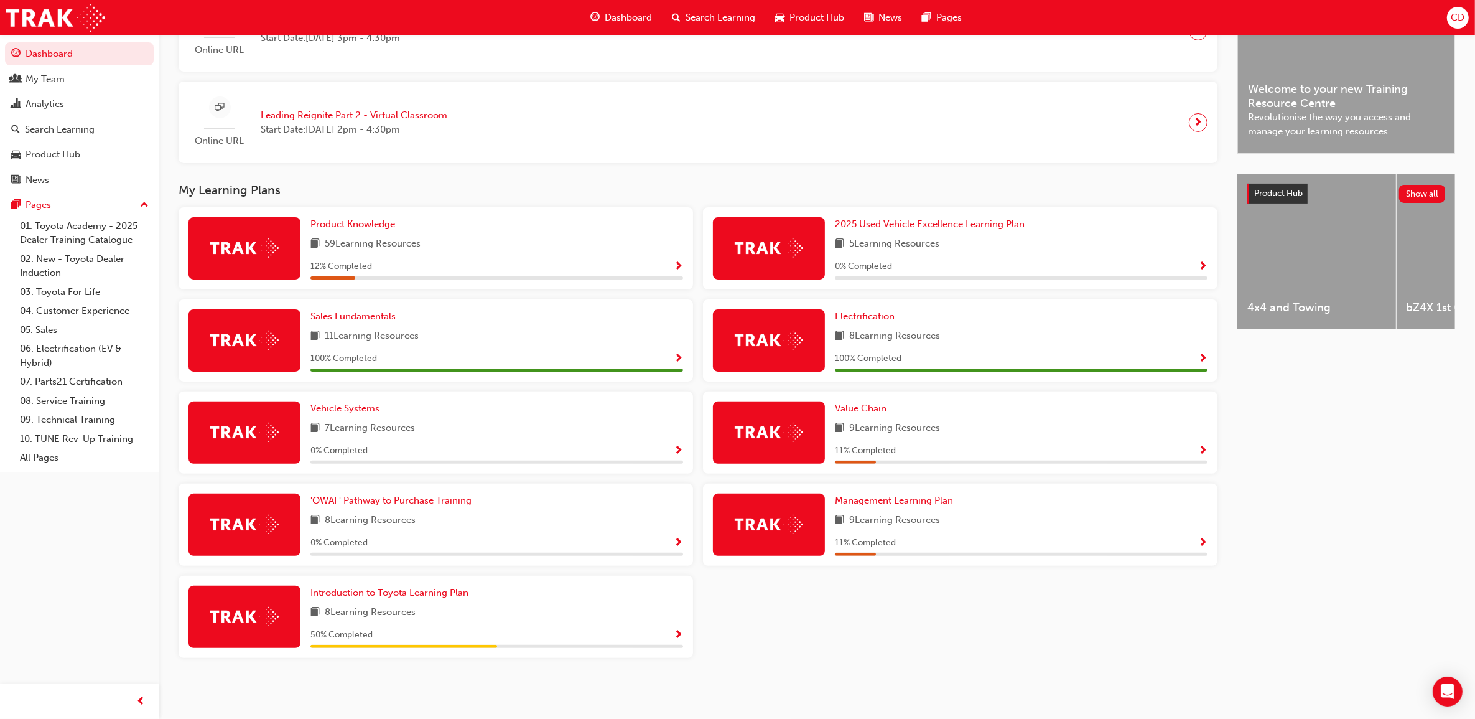  What do you see at coordinates (79, 54) in the screenshot?
I see `a: Dashboard` at bounding box center [79, 54].